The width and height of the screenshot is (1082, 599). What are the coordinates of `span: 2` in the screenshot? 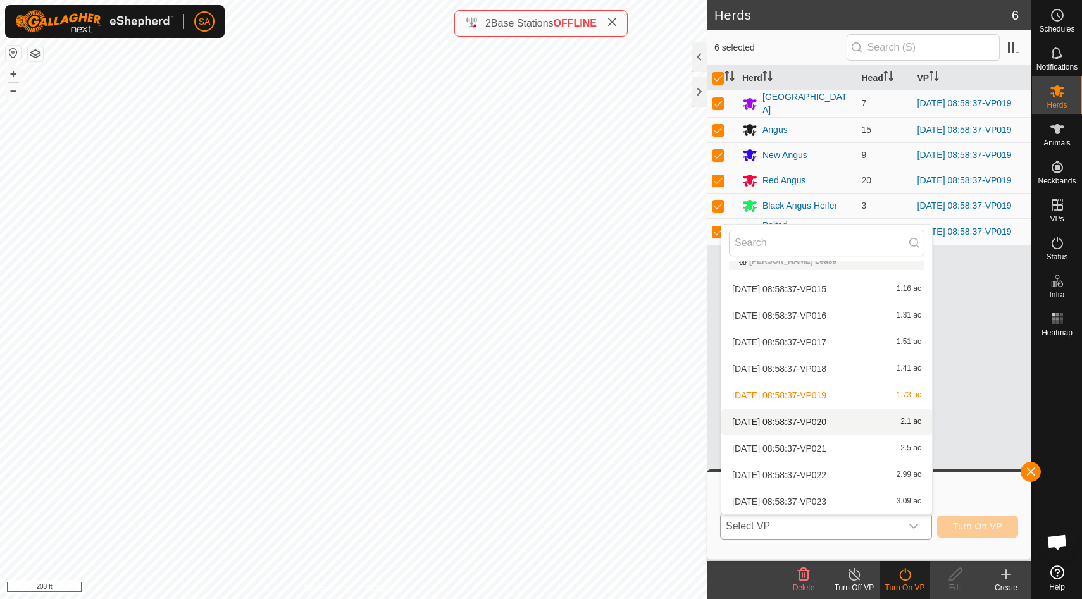 It's located at (488, 23).